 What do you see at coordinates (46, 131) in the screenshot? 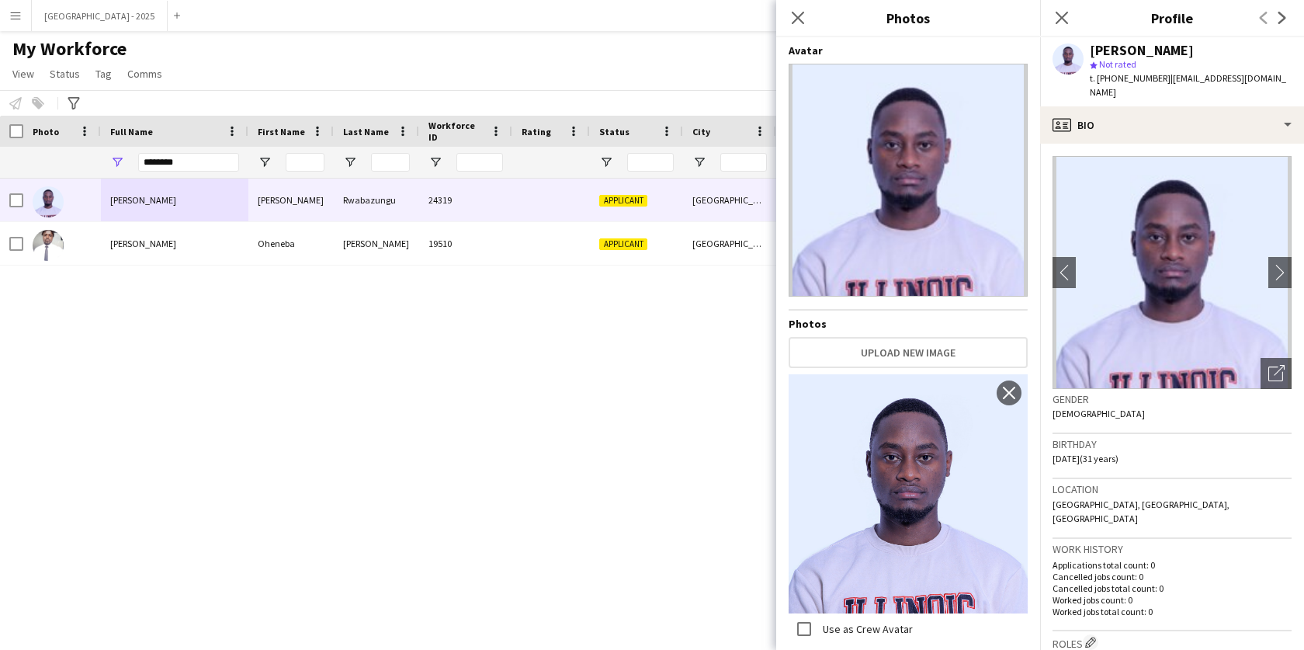
I see `span: Photo` at bounding box center [46, 131].